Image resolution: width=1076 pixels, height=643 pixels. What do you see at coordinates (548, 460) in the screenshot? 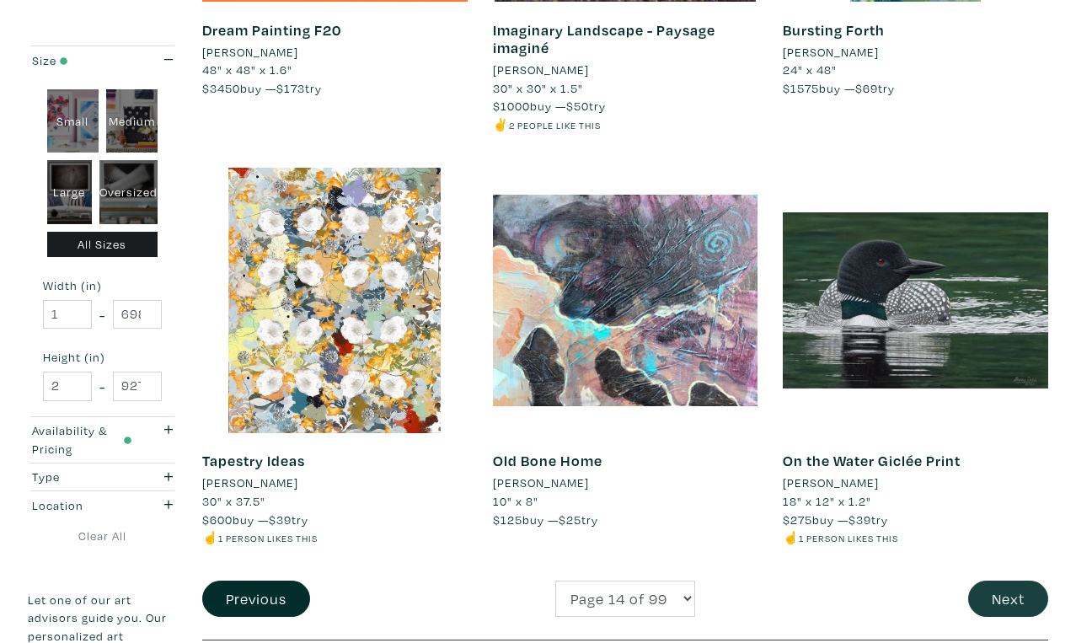
I see `a: Old Bone Home` at bounding box center [548, 460].